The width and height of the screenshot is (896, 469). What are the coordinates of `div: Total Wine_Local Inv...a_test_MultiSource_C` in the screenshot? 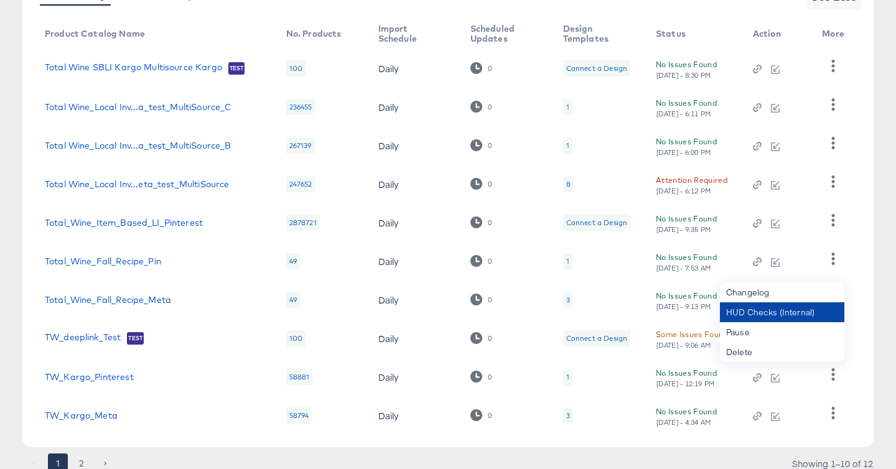 It's located at (138, 107).